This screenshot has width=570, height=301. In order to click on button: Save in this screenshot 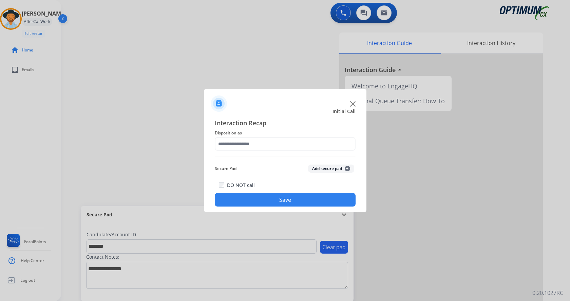, I will do `click(285, 200)`.